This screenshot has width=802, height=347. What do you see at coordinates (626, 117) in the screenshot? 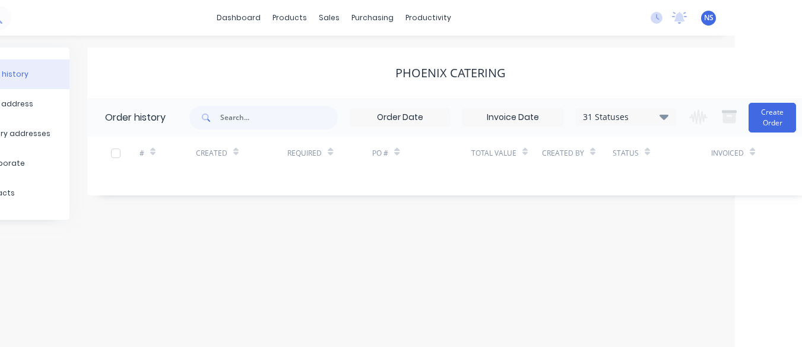
I see `div: 31 Statuses` at bounding box center [626, 117].